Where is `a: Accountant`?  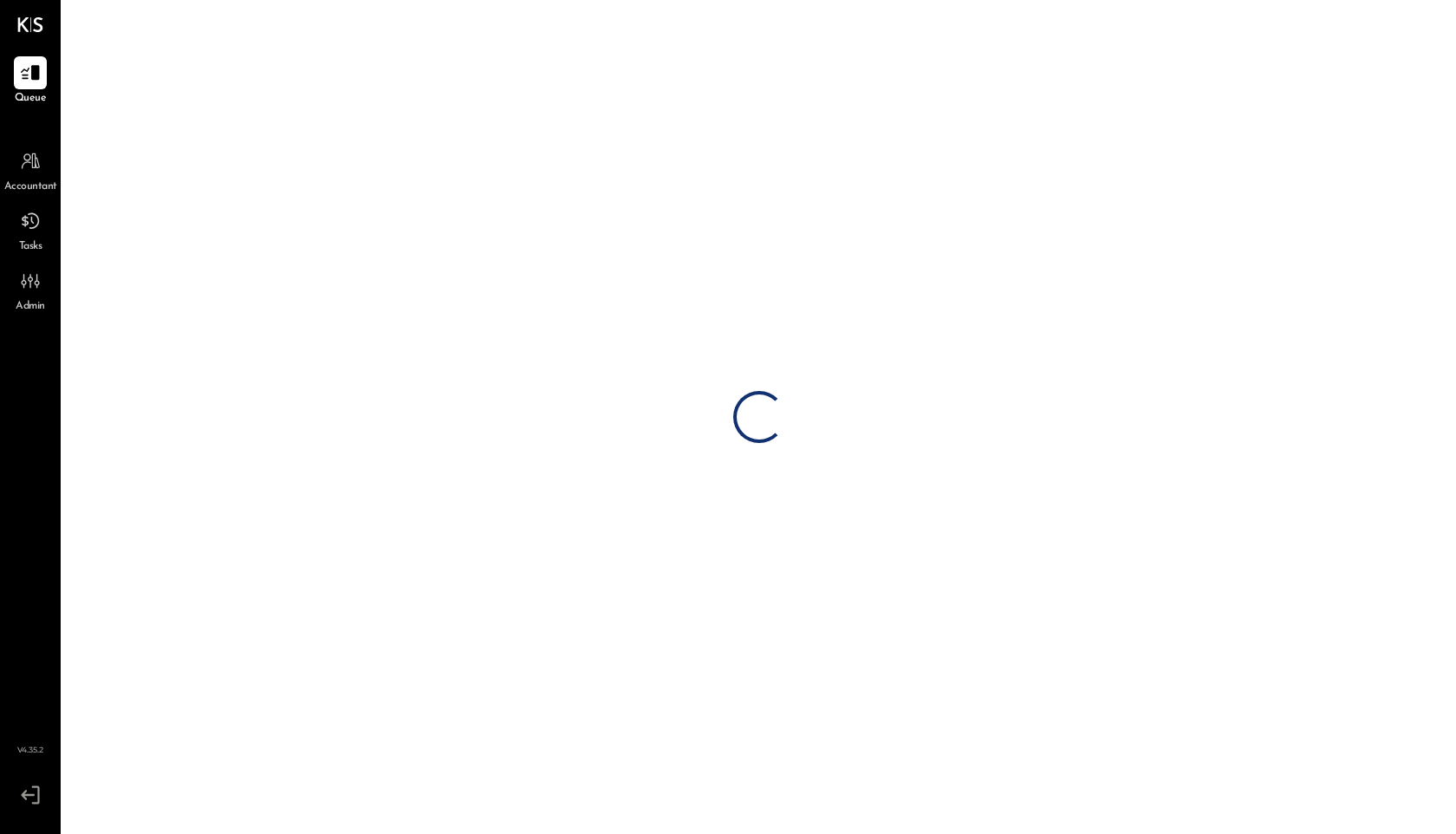
a: Accountant is located at coordinates (31, 170).